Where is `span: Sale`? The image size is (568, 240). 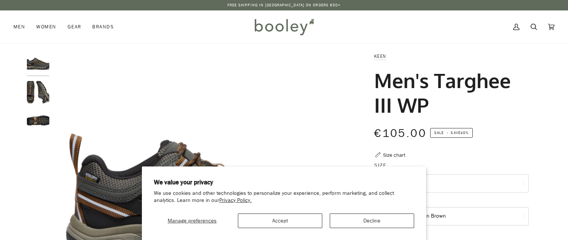 span: Sale is located at coordinates (439, 133).